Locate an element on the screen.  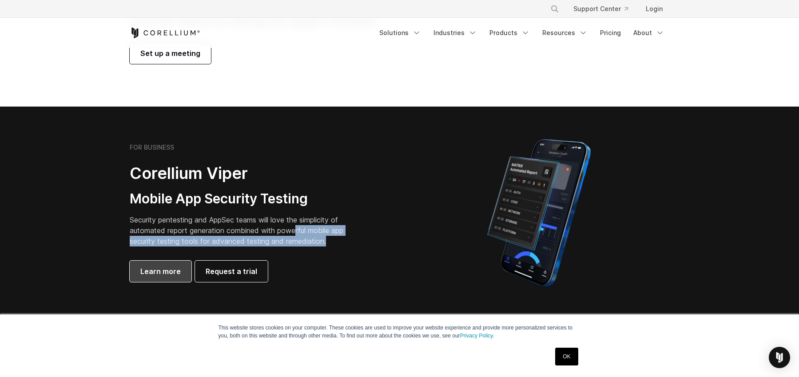
a: Corellium Home is located at coordinates (165, 33).